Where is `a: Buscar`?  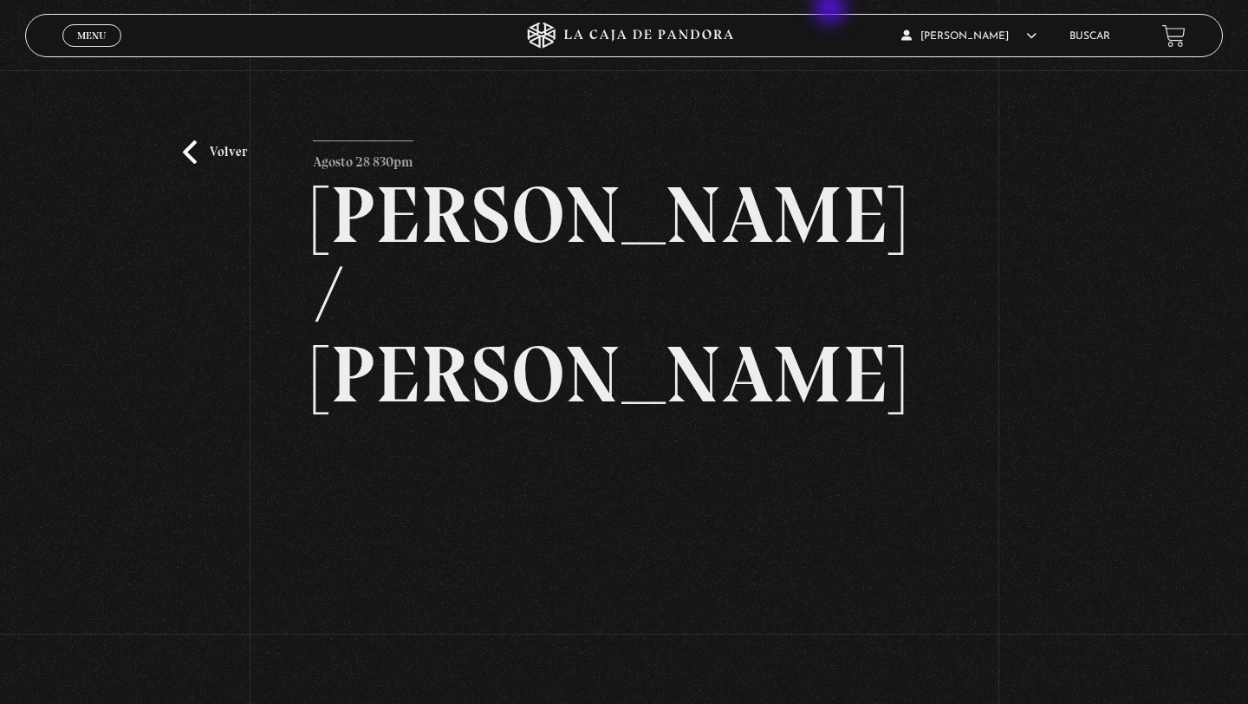 a: Buscar is located at coordinates (1089, 36).